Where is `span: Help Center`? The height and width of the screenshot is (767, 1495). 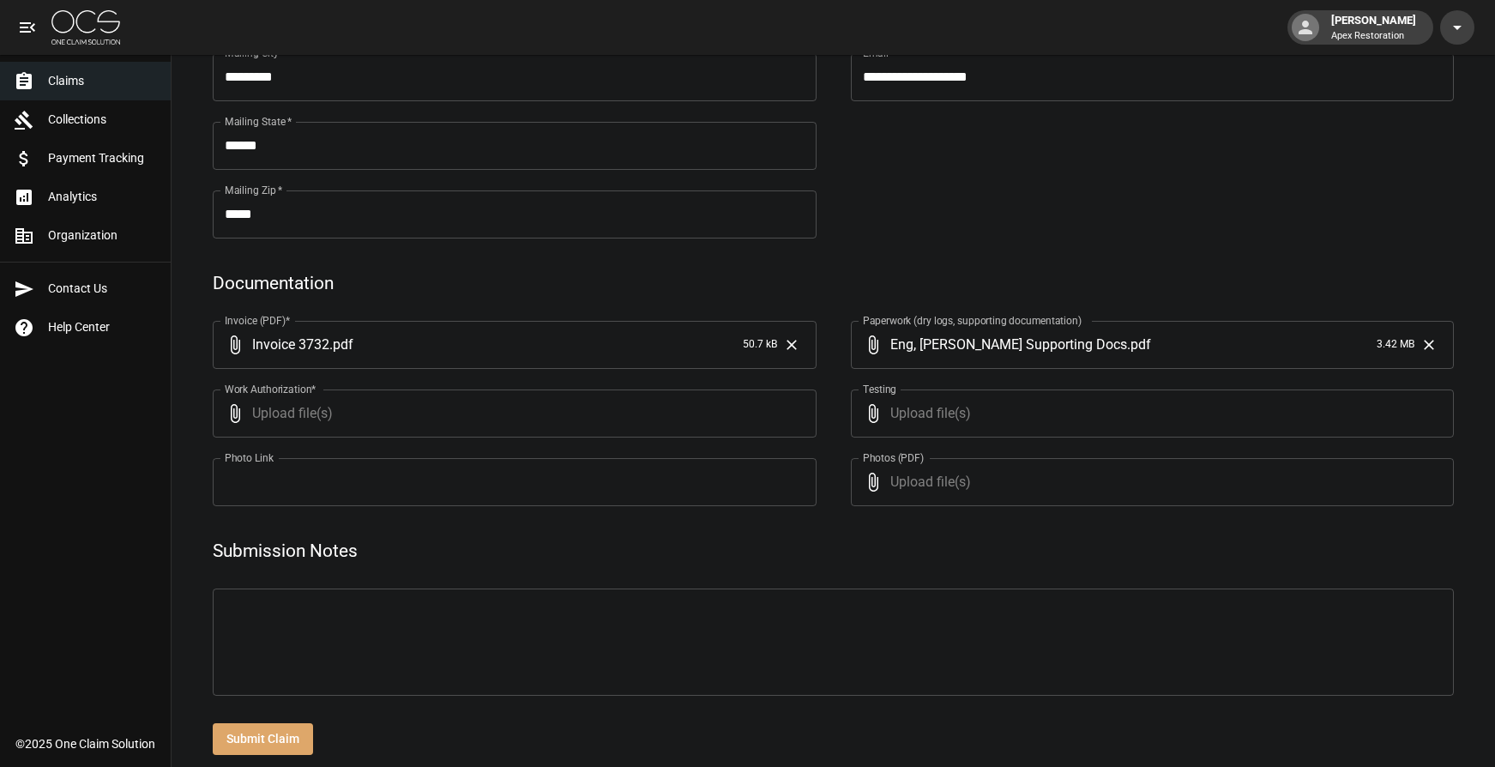 span: Help Center is located at coordinates (102, 327).